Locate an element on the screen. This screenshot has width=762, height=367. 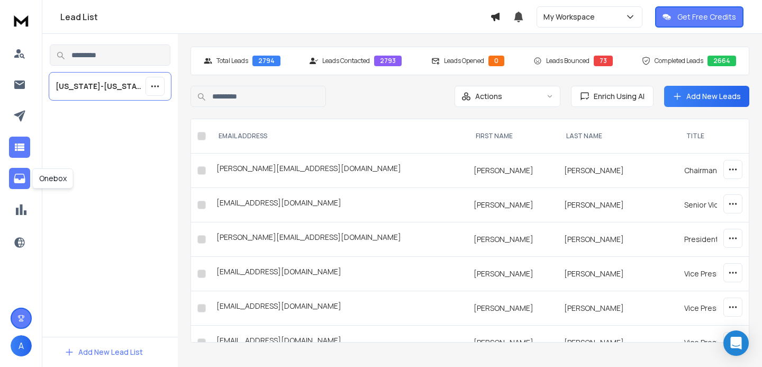
span: A is located at coordinates (21, 346).